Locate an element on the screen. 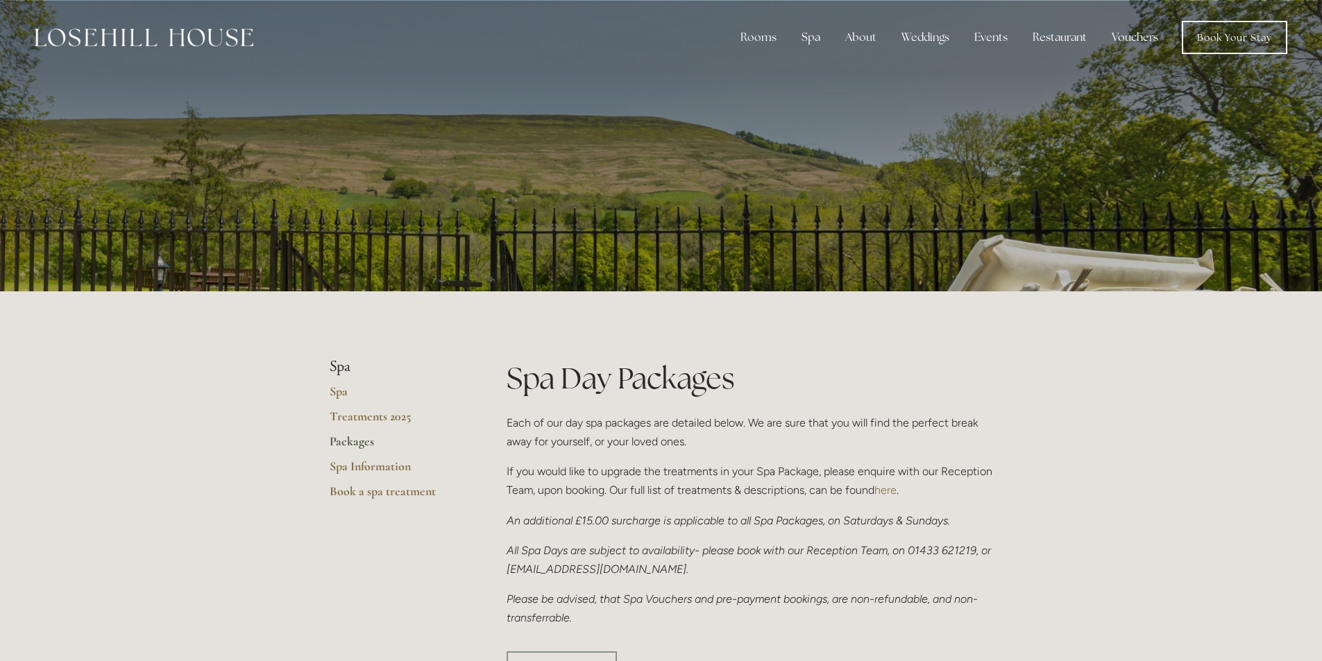 Image resolution: width=1322 pixels, height=661 pixels. em: All Spa Days are subject to availability- please book with our Reception Team, on 01433 621219, o... is located at coordinates (750, 560).